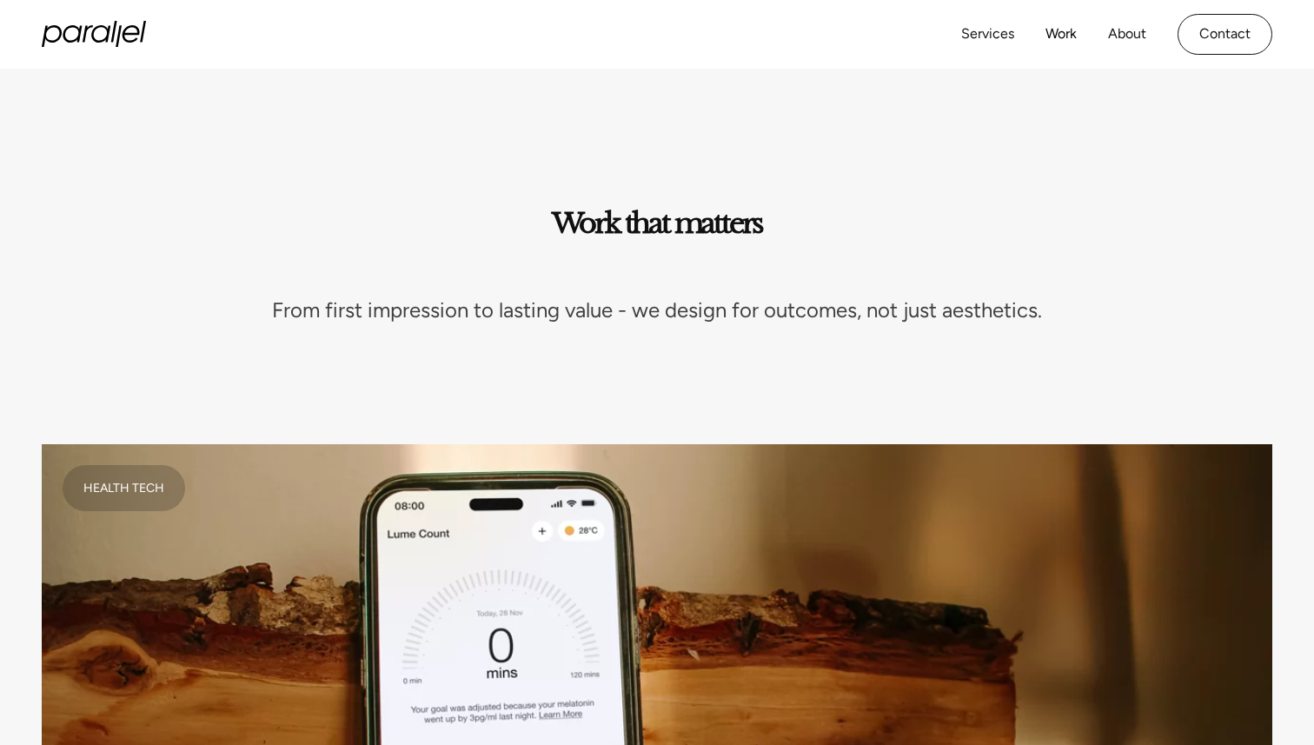 The width and height of the screenshot is (1314, 745). What do you see at coordinates (1127, 34) in the screenshot?
I see `a: About` at bounding box center [1127, 34].